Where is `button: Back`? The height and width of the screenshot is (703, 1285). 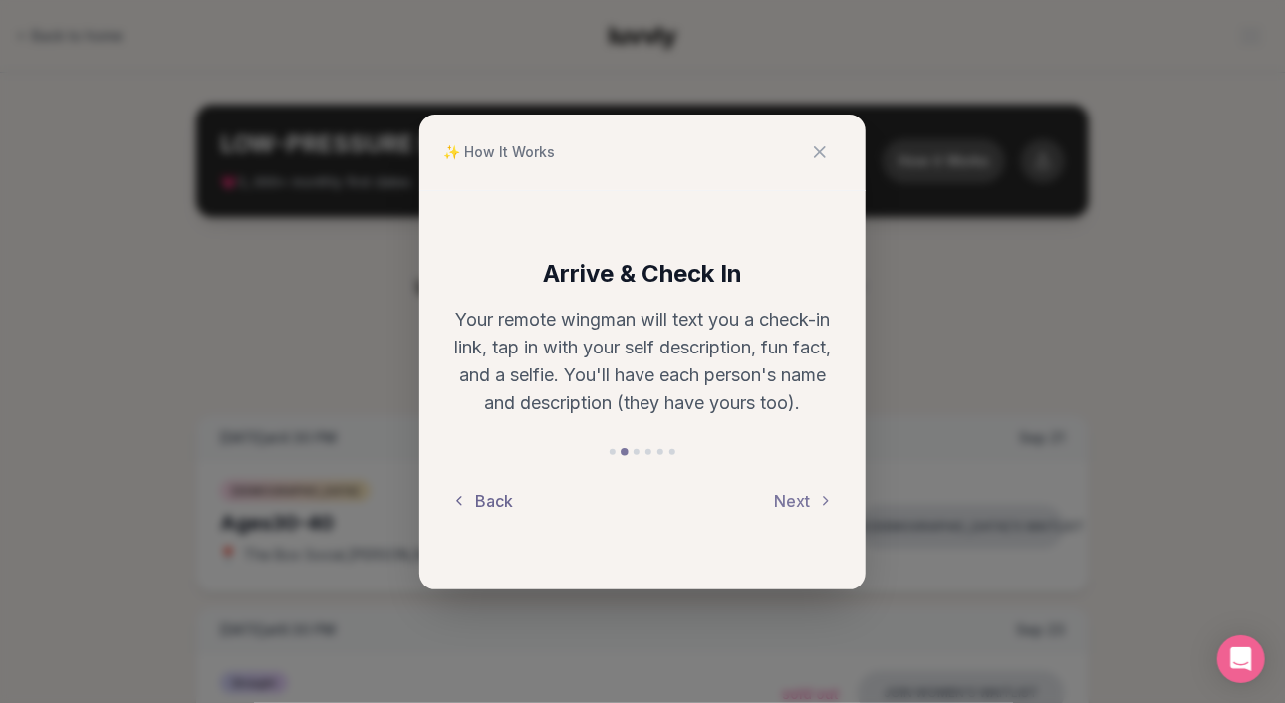 button: Back is located at coordinates (482, 501).